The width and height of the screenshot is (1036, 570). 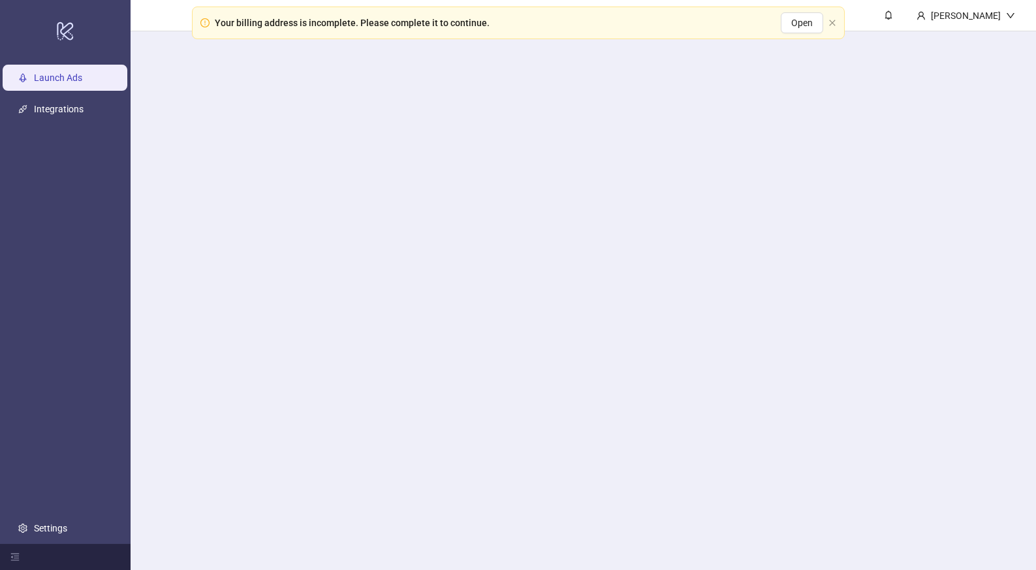 I want to click on span: down, so click(x=1011, y=16).